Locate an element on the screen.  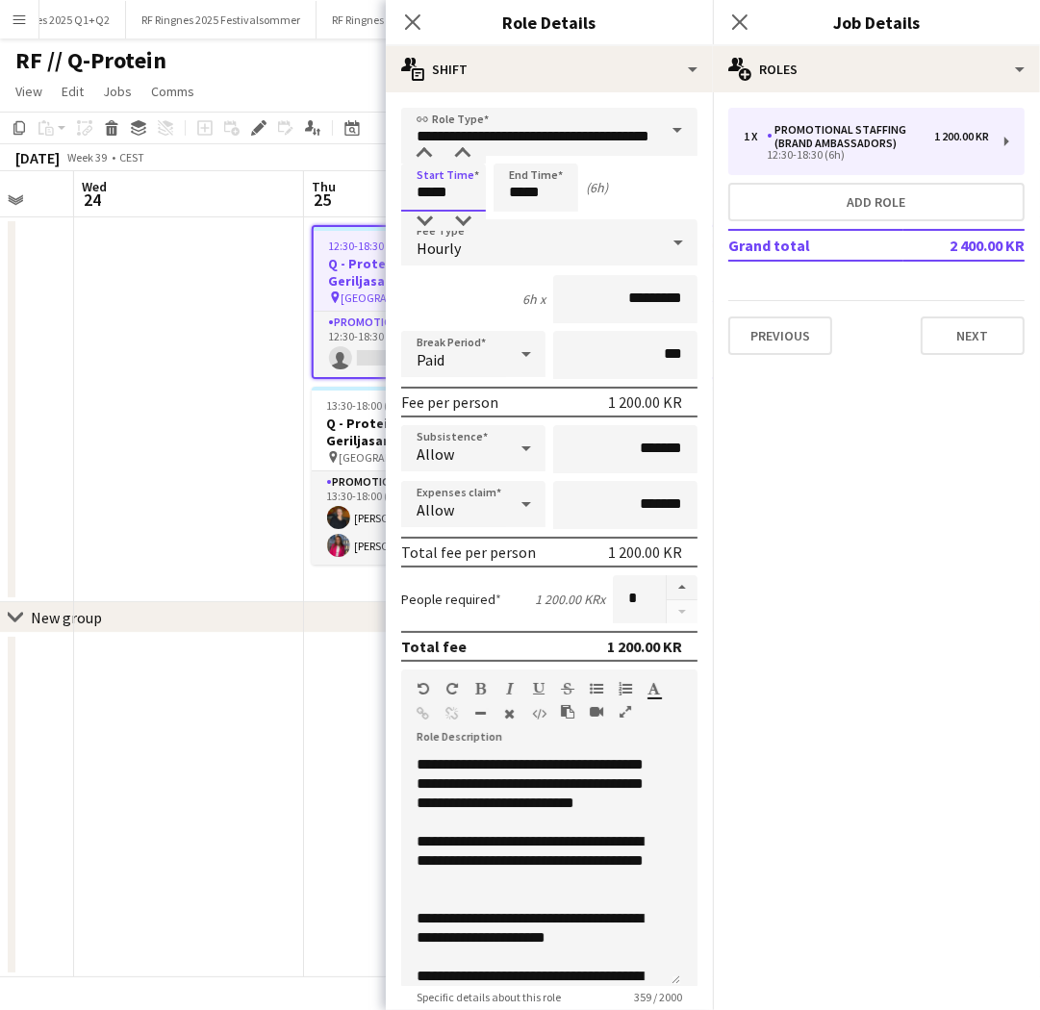
button: Undo is located at coordinates (423, 689).